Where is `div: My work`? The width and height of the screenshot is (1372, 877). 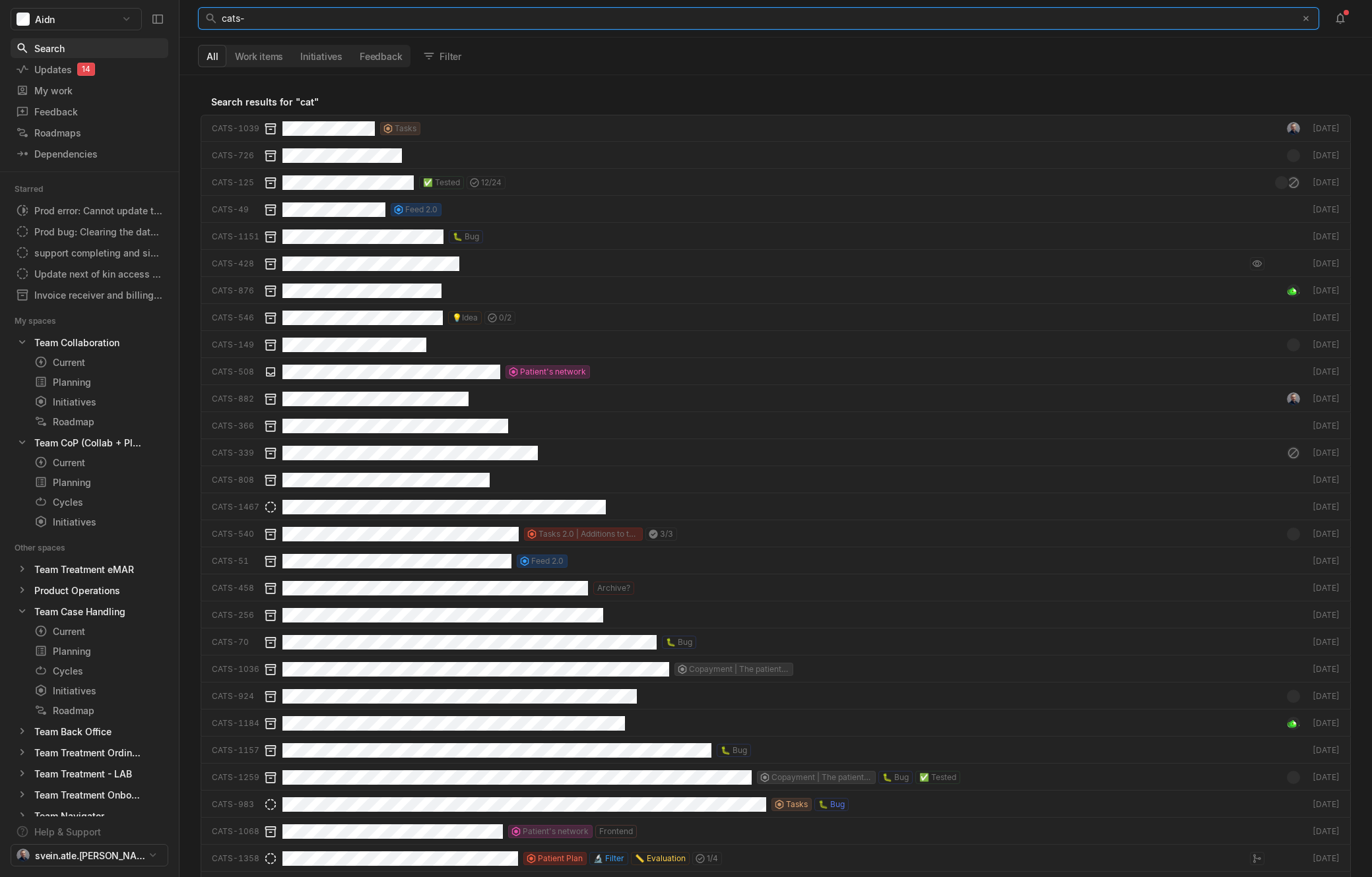
div: My work is located at coordinates (89, 90).